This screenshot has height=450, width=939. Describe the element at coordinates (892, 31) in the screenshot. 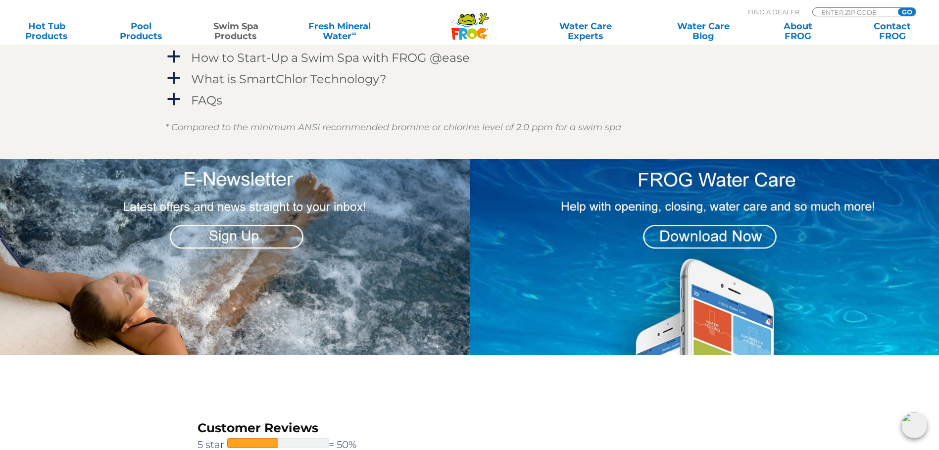

I see `a: ContactFROG` at that location.